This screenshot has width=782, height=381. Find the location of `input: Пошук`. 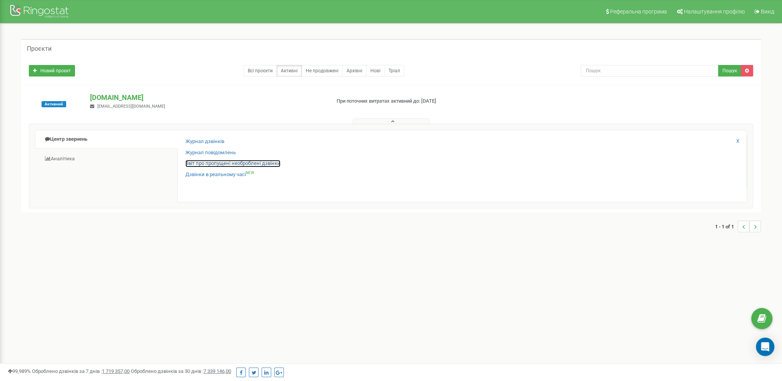

input: Пошук is located at coordinates (649, 71).